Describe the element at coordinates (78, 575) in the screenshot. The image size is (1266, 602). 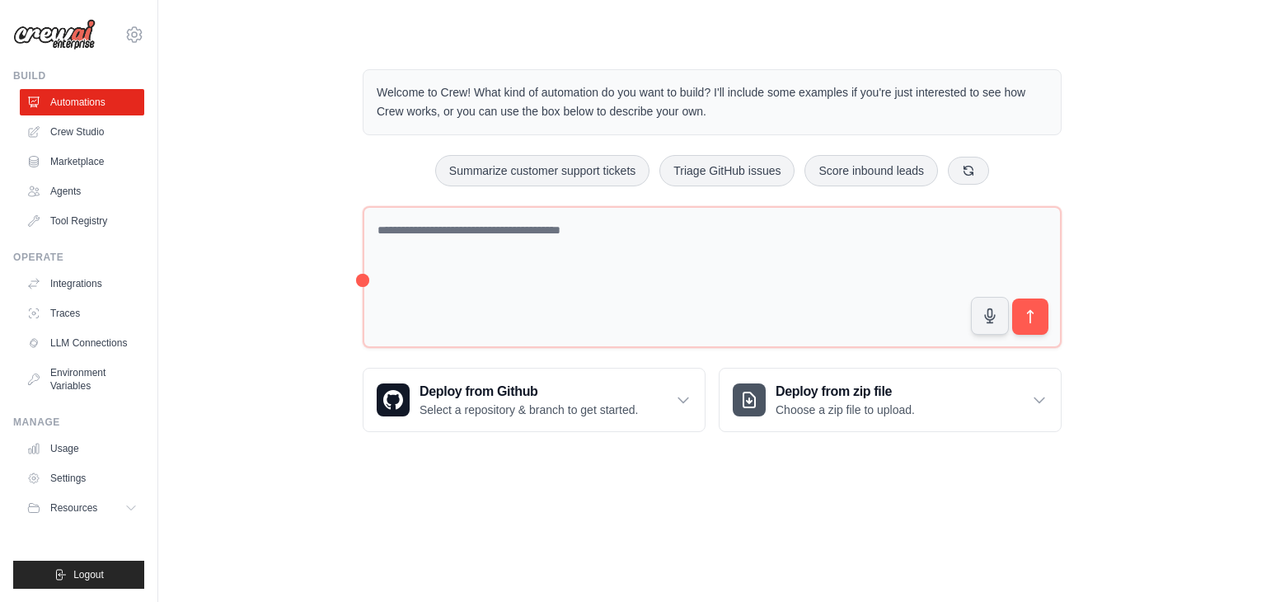
I see `button: Logout` at that location.